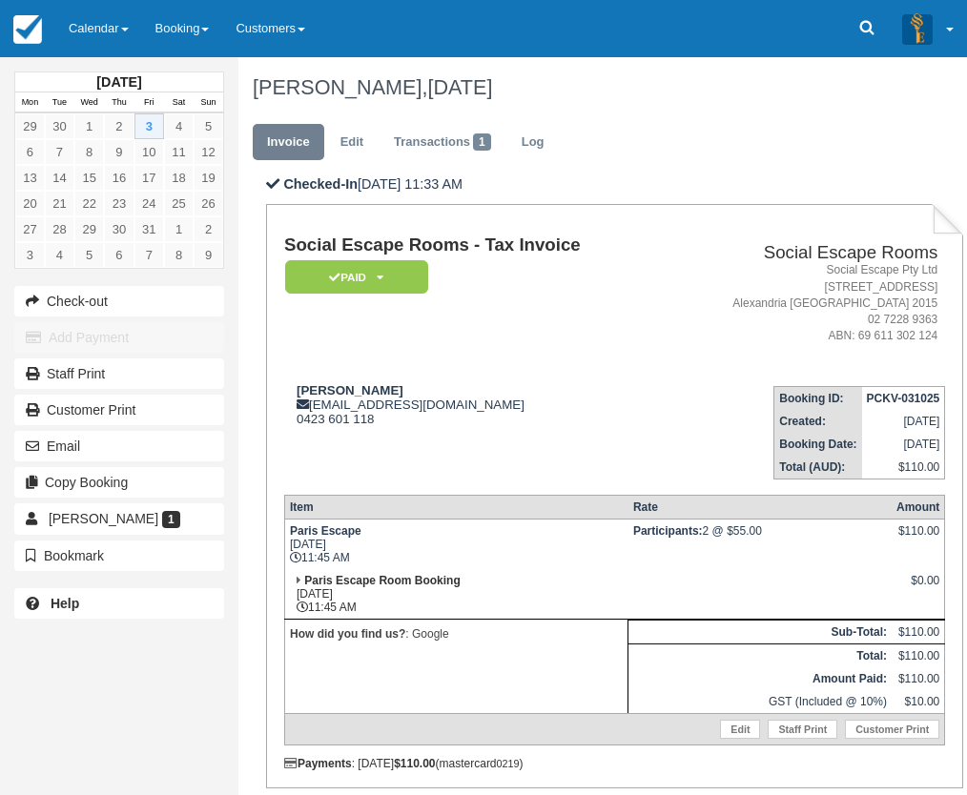 The height and width of the screenshot is (795, 967). What do you see at coordinates (357, 277) in the screenshot?
I see `em: Paid` at bounding box center [357, 277].